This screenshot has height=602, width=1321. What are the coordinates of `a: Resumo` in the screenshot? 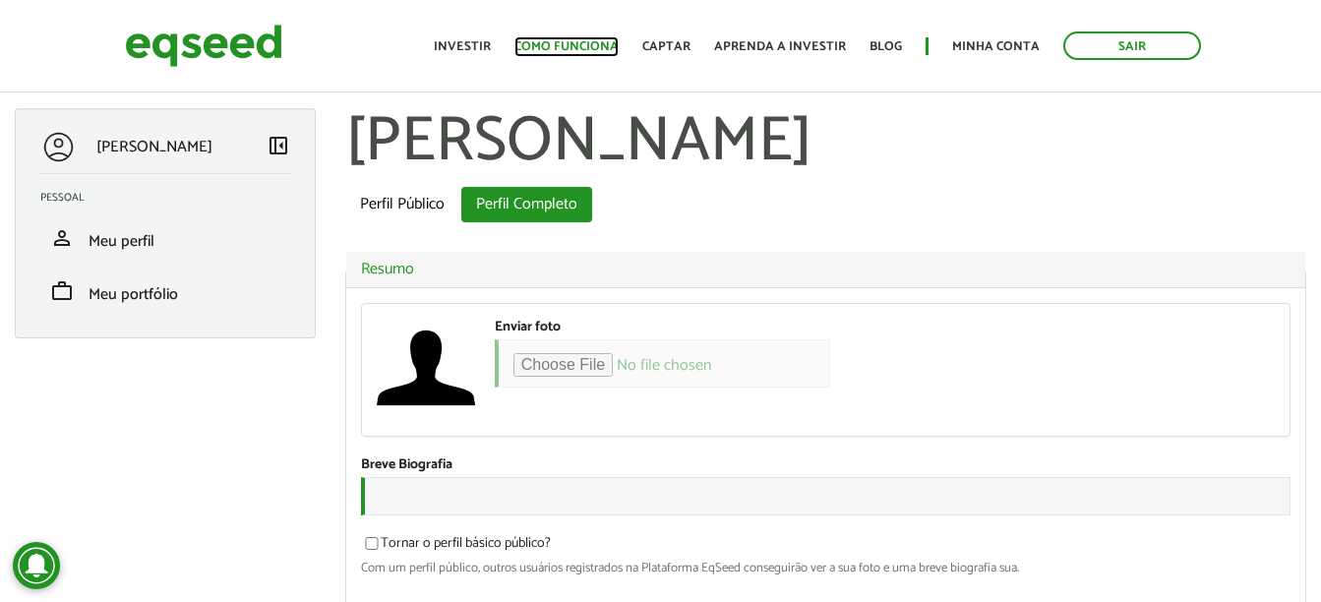 It's located at (825, 270).